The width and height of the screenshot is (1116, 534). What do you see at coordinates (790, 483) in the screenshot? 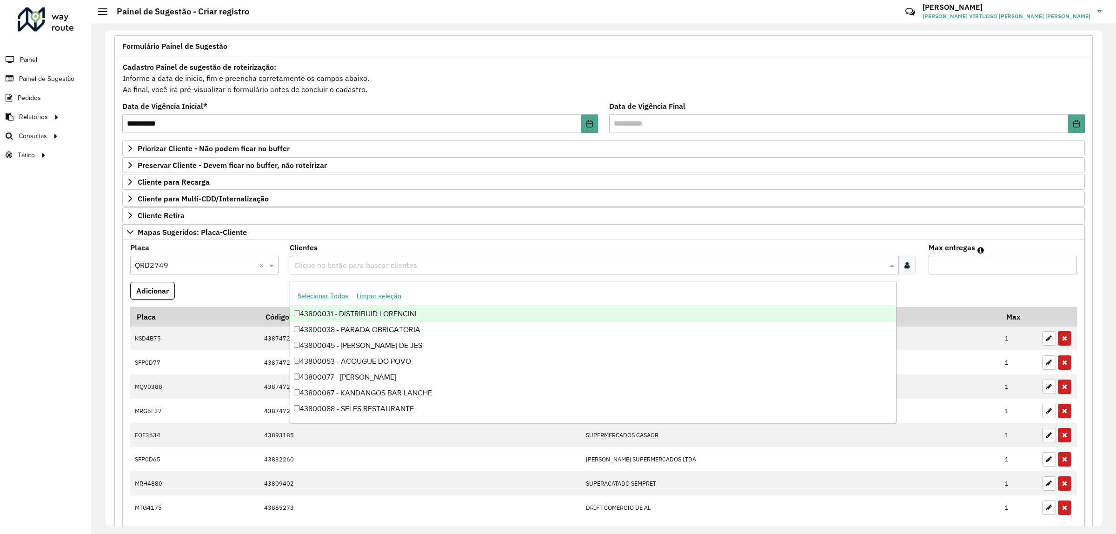
I see `td: SUPERACATADO SEMPRET` at bounding box center [790, 483].